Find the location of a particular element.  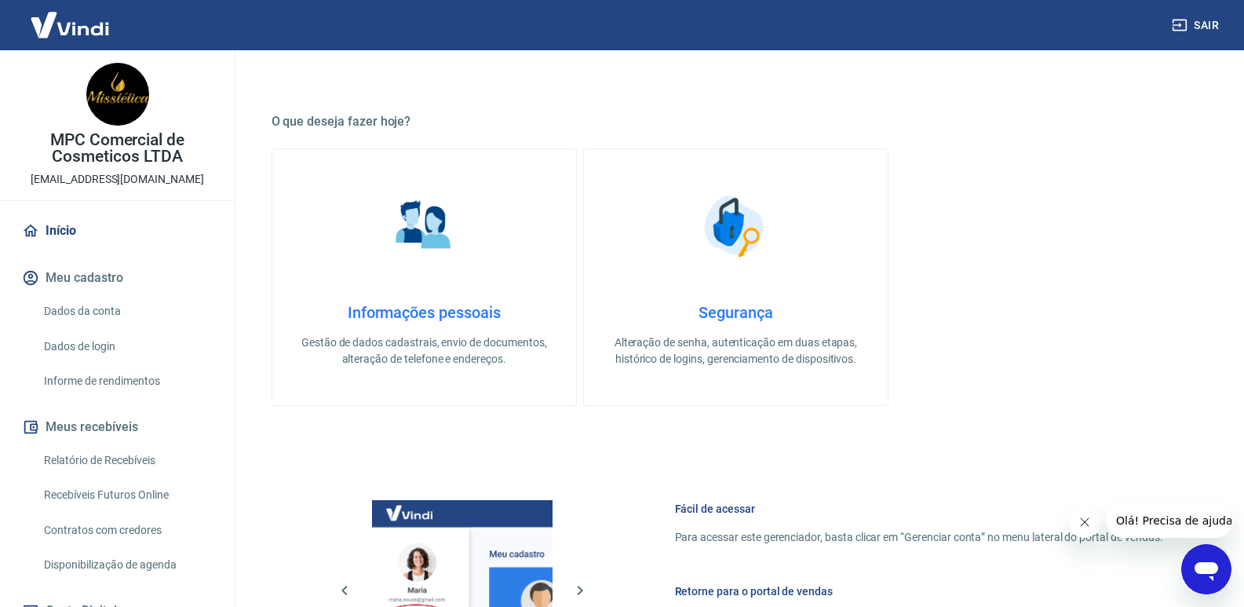

p: Alteração de senha, autenticação em duas etapas, histórico de logins, gerenciamento de dispositivos. is located at coordinates (735, 351).